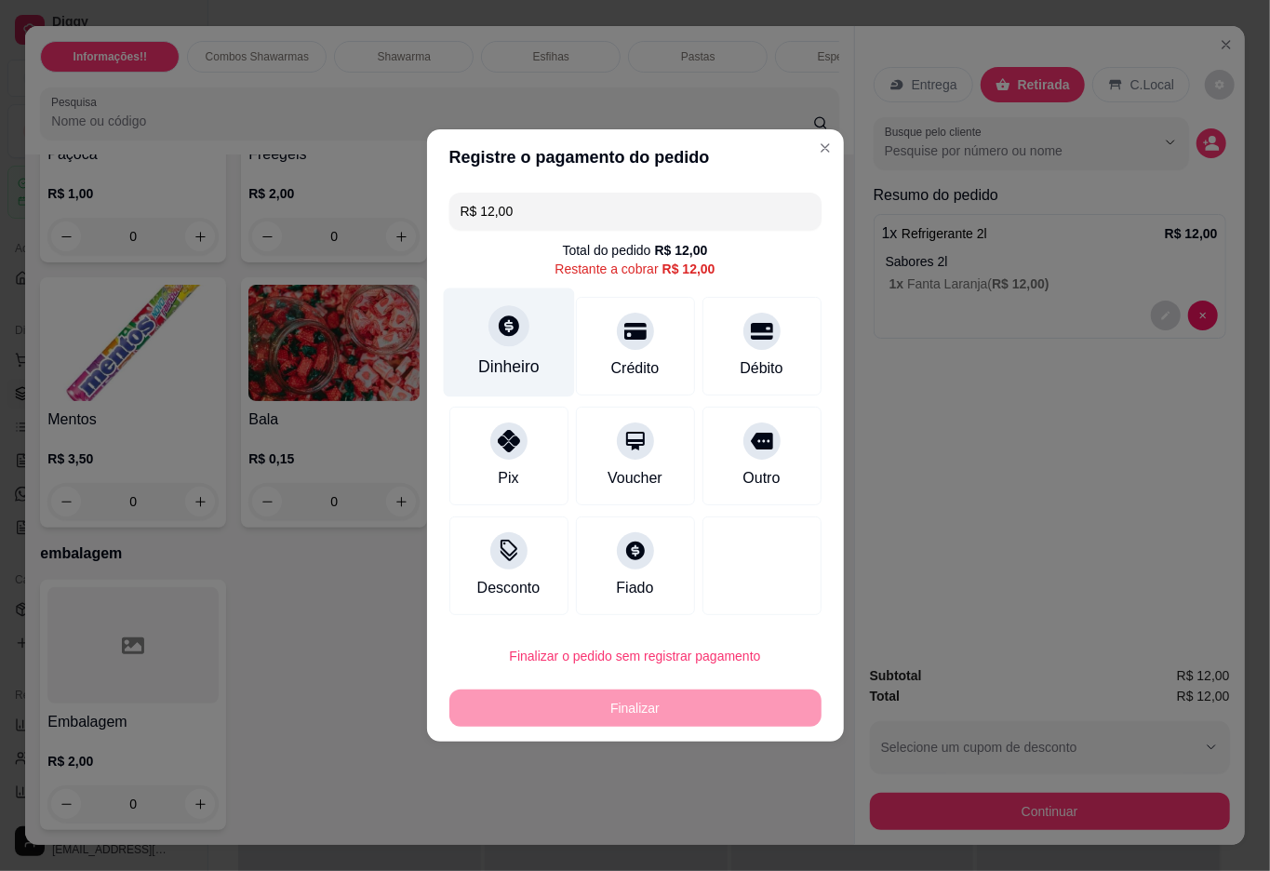  What do you see at coordinates (635, 157) in the screenshot?
I see `header: Registre o pagamento do pedido` at bounding box center [635, 157].